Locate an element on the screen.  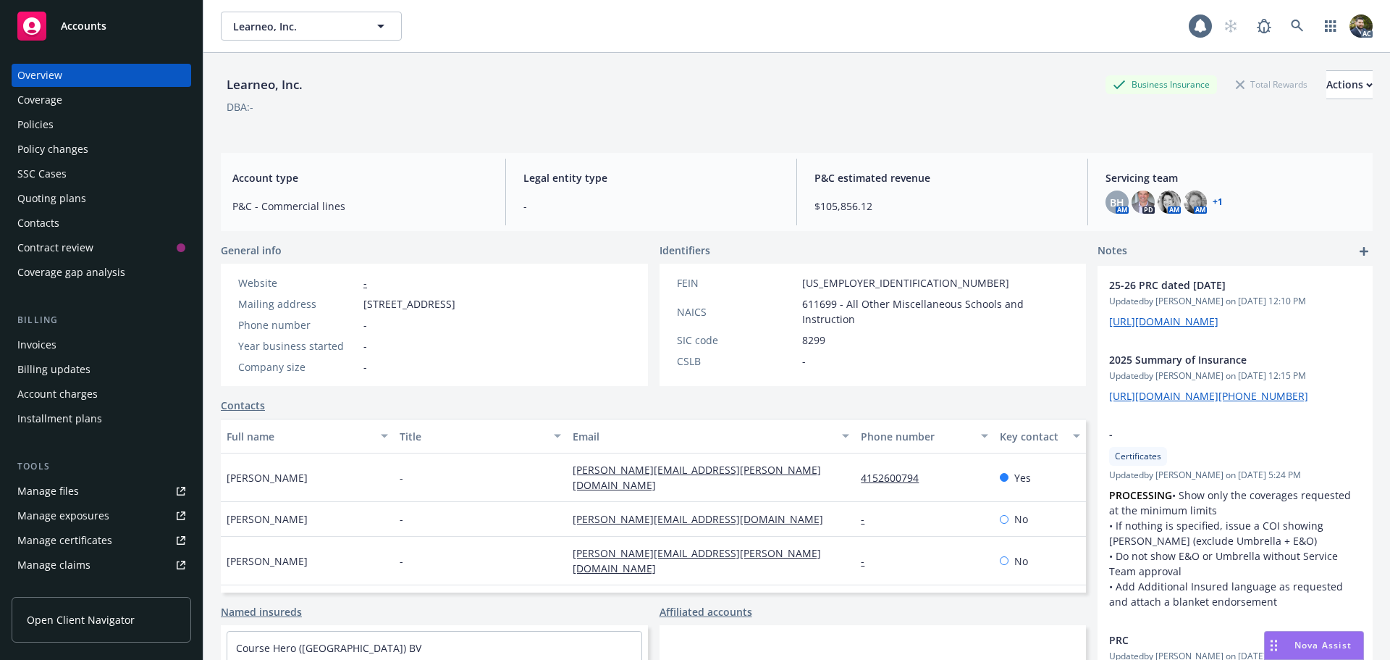
span: 611699 - All Other Miscellaneous Schools and Instruction is located at coordinates (936, 311).